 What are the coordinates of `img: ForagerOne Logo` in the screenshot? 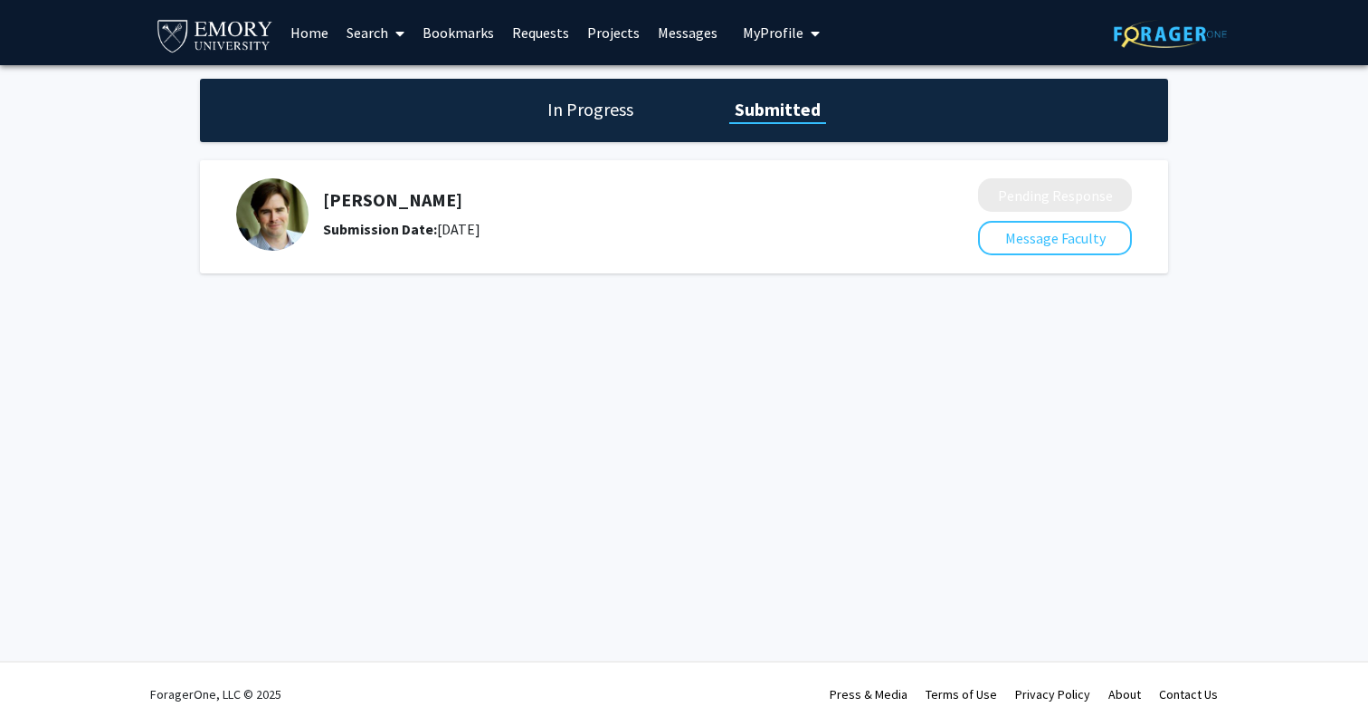 It's located at (1170, 33).